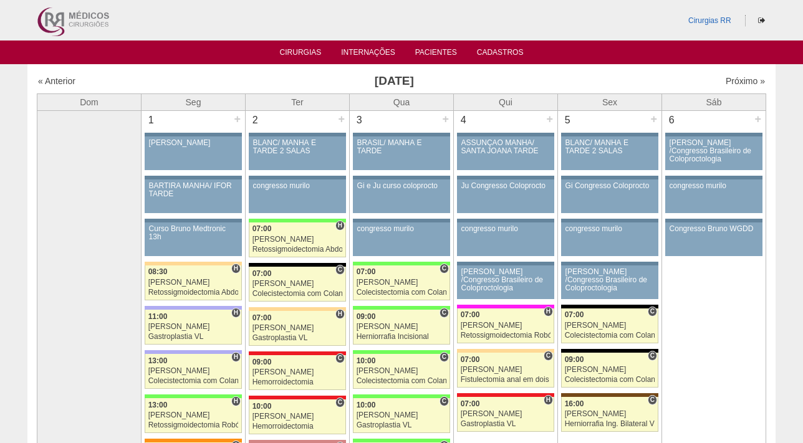  Describe the element at coordinates (401, 186) in the screenshot. I see `div: Gi e Ju curso coloprocto` at that location.